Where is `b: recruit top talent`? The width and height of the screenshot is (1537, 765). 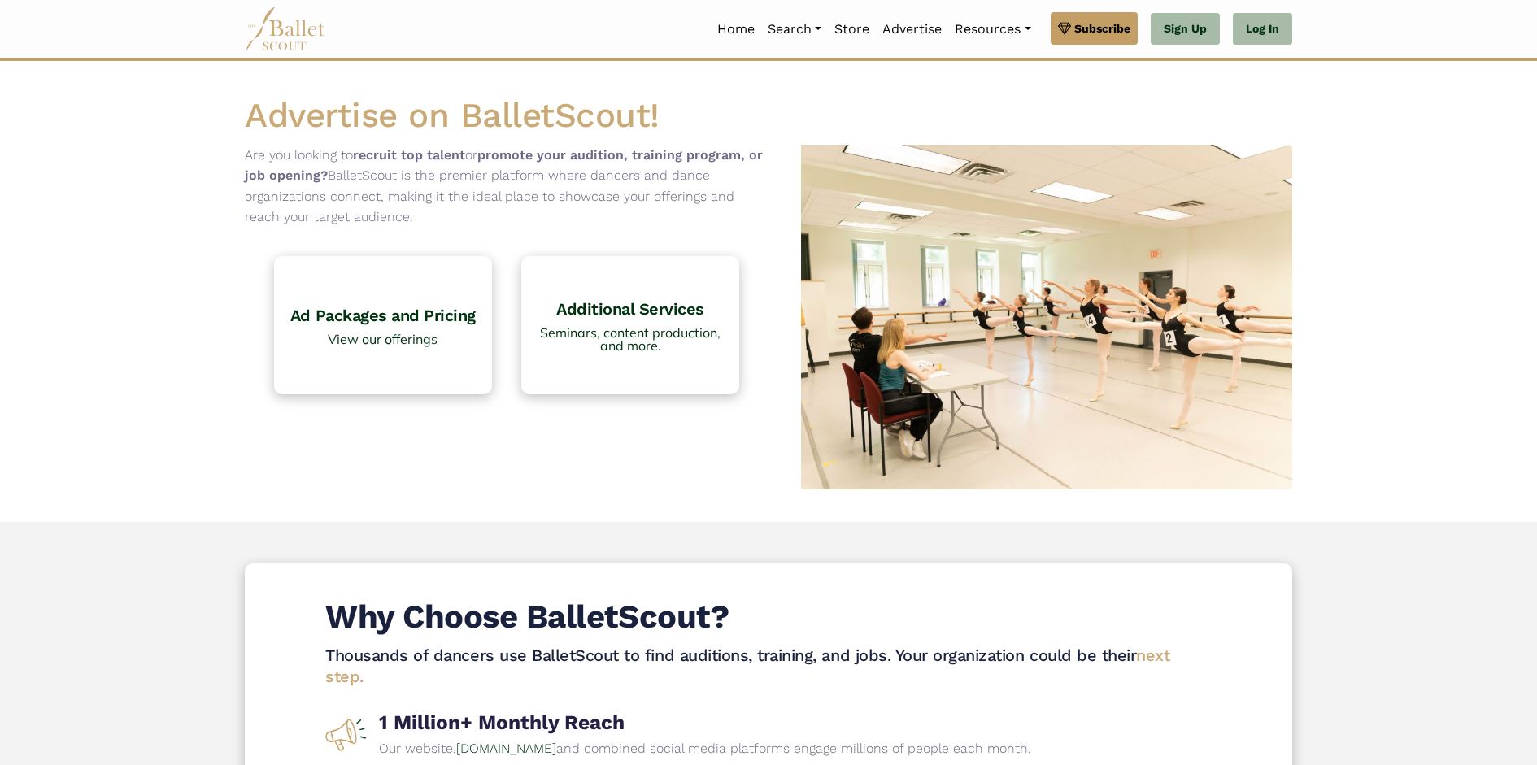 b: recruit top talent is located at coordinates (409, 155).